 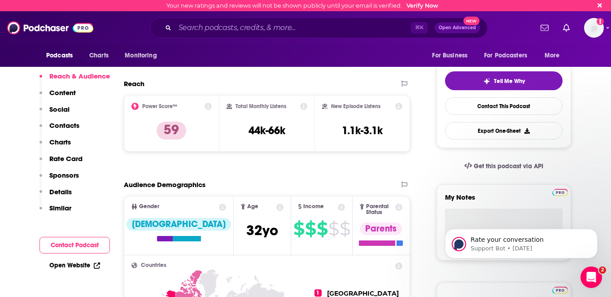 I want to click on input: Search podcasts, credits, & more..., so click(x=293, y=28).